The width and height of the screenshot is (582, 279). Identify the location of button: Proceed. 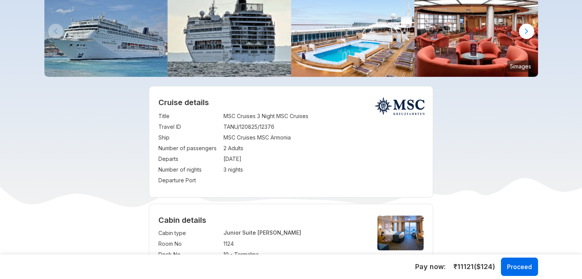
(519, 267).